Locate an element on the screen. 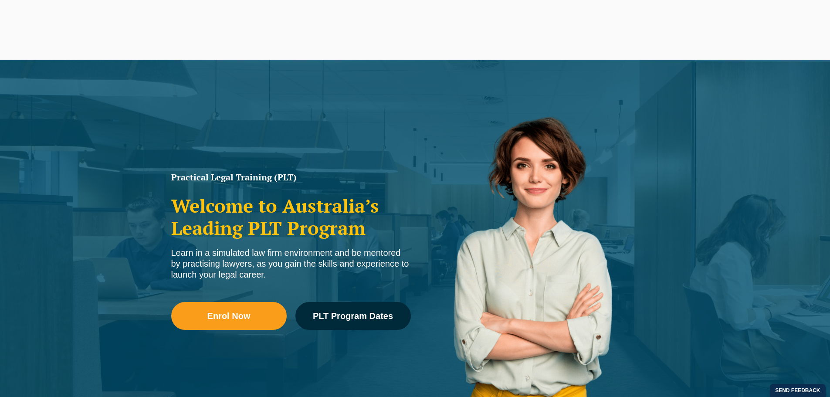 The image size is (830, 397). h2: Welcome to Australia’s Leading PLT Program is located at coordinates (291, 216).